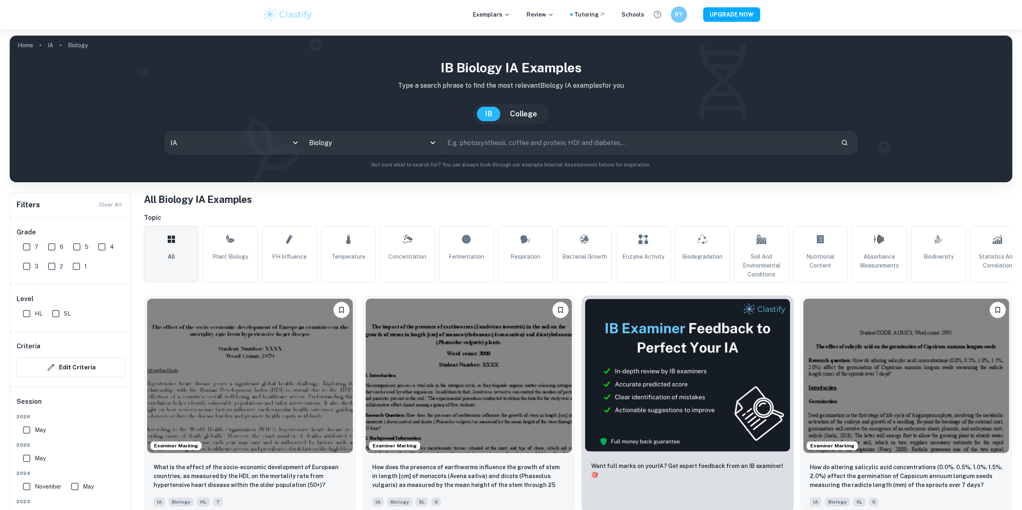 This screenshot has height=510, width=1022. What do you see at coordinates (489, 114) in the screenshot?
I see `button: IB` at bounding box center [489, 114].